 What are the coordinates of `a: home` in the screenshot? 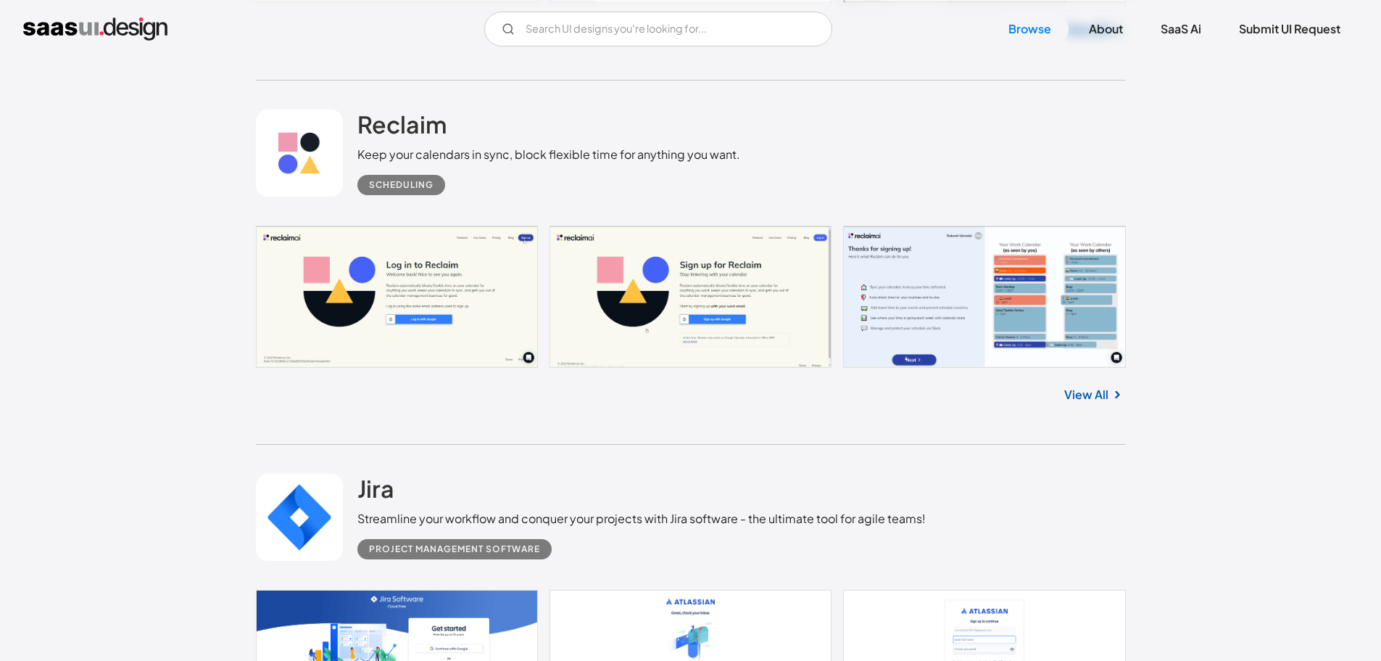 It's located at (95, 29).